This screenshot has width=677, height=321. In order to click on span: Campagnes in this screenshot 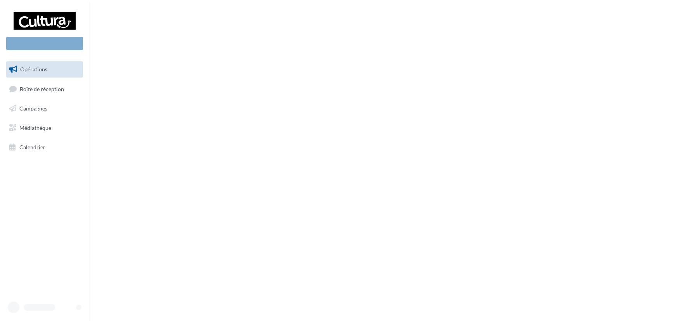, I will do `click(33, 108)`.